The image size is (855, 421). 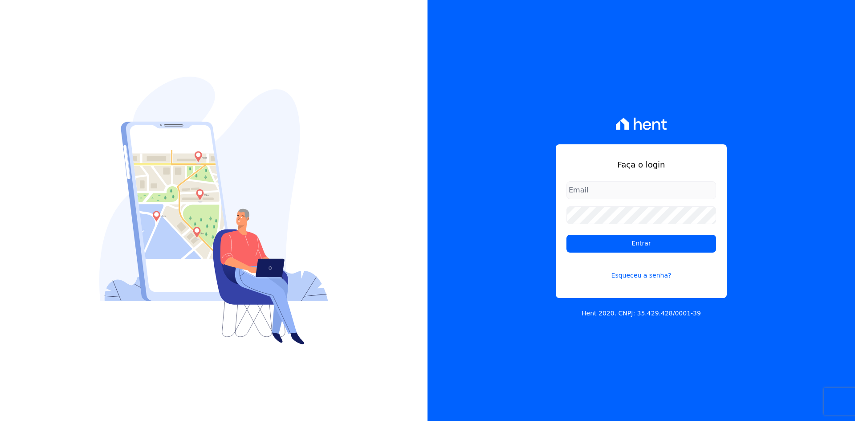 I want to click on p: Hent 2020. CNPJ: 35.429.428/0001-39, so click(x=641, y=313).